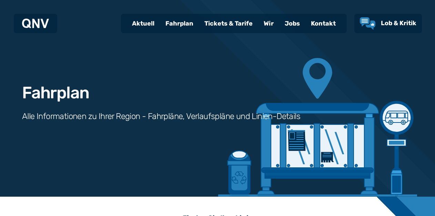 The width and height of the screenshot is (435, 216). What do you see at coordinates (323, 23) in the screenshot?
I see `a: Kontakt` at bounding box center [323, 23].